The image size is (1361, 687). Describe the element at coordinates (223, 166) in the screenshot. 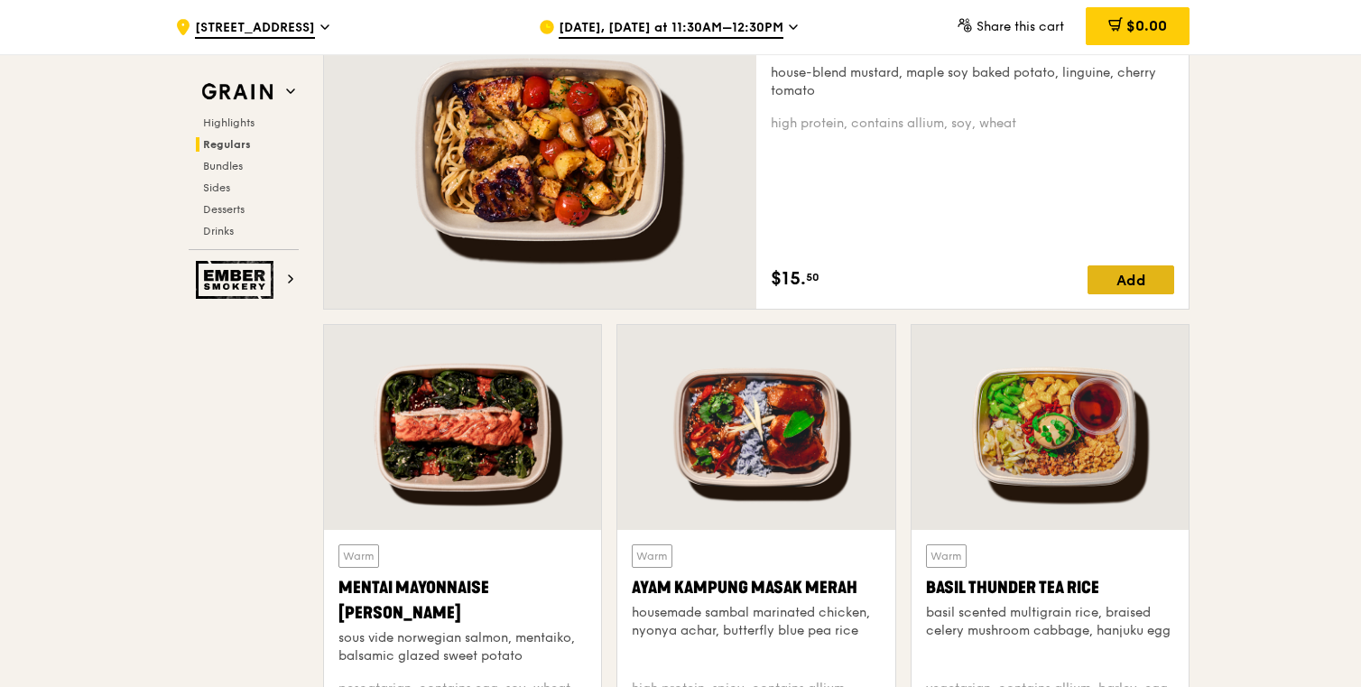

I see `span: Bundles` at that location.